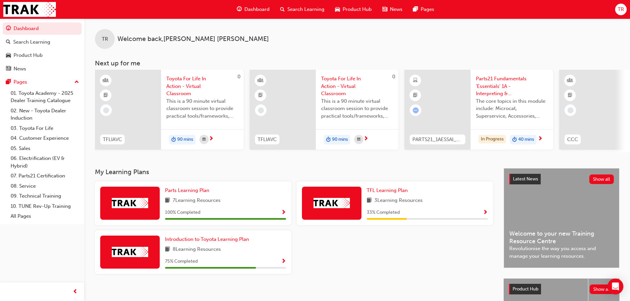  I want to click on button: Show all, so click(602, 179).